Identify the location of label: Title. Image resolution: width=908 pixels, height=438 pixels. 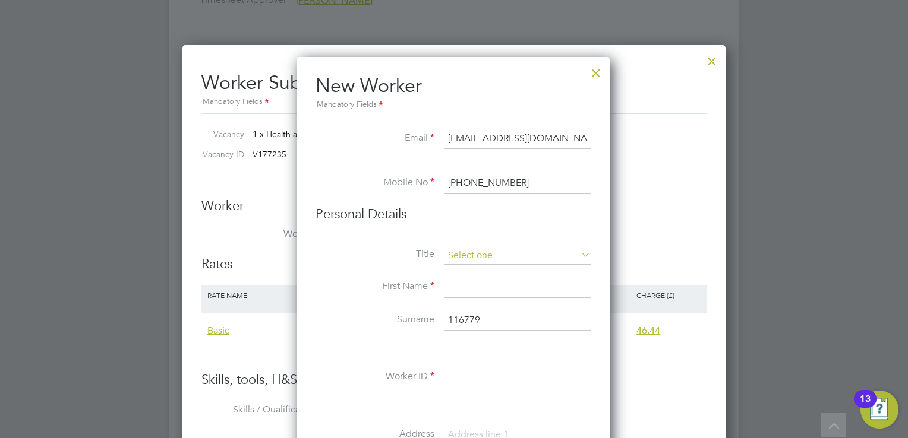
(375, 254).